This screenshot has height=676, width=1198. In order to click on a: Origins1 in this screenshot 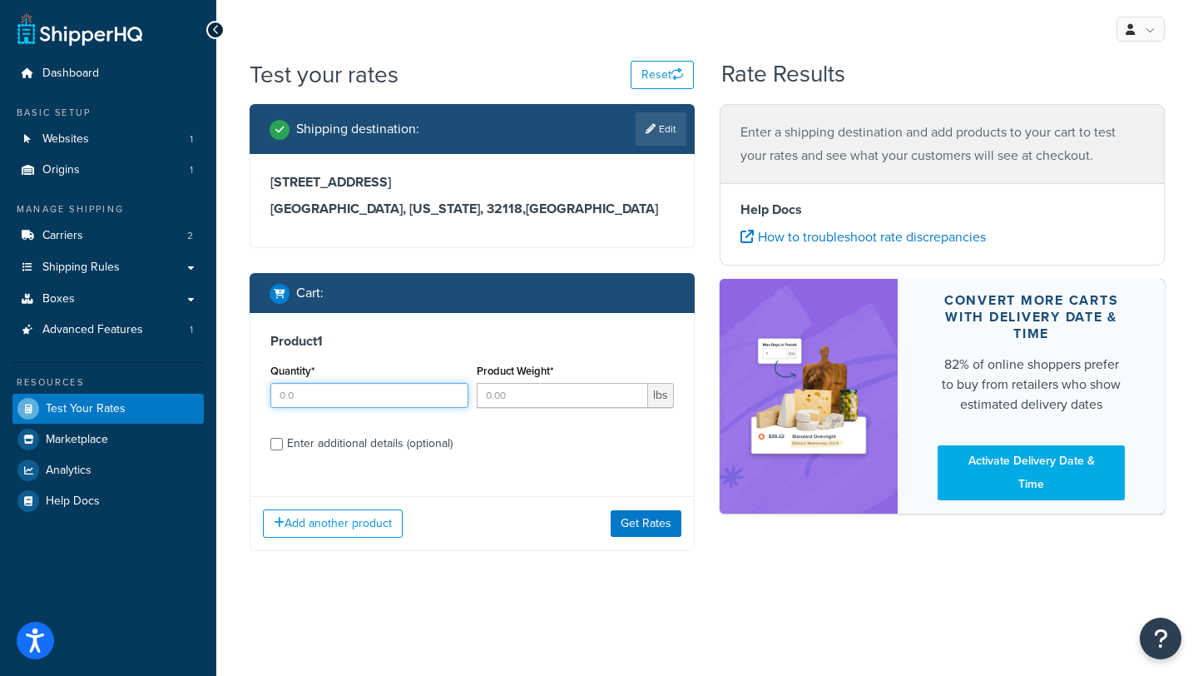, I will do `click(108, 170)`.